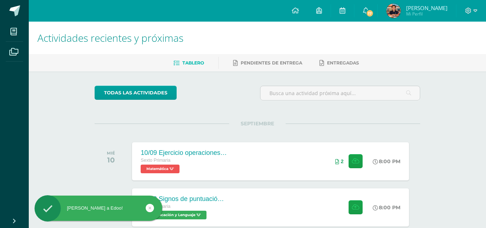 This screenshot has width=486, height=228. I want to click on a: Pendientes de entrega, so click(268, 63).